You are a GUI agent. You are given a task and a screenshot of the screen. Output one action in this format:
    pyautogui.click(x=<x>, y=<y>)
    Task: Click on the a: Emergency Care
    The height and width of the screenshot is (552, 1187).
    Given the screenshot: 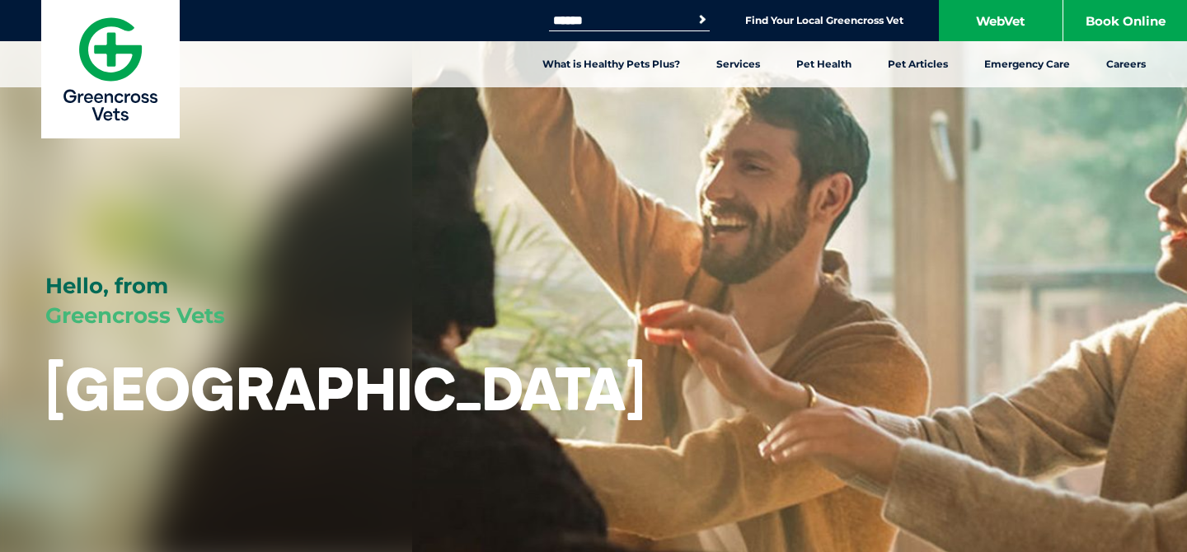 What is the action you would take?
    pyautogui.click(x=1027, y=64)
    